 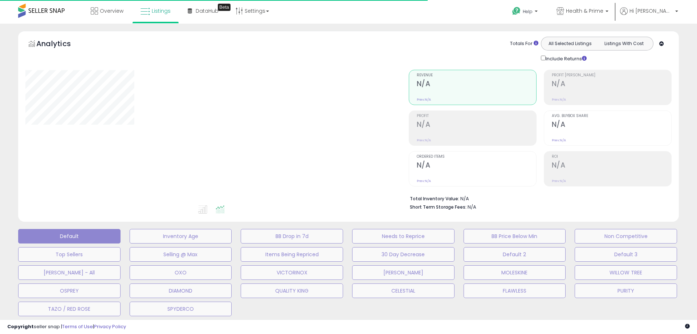 I want to click on span: Listings, so click(x=161, y=11).